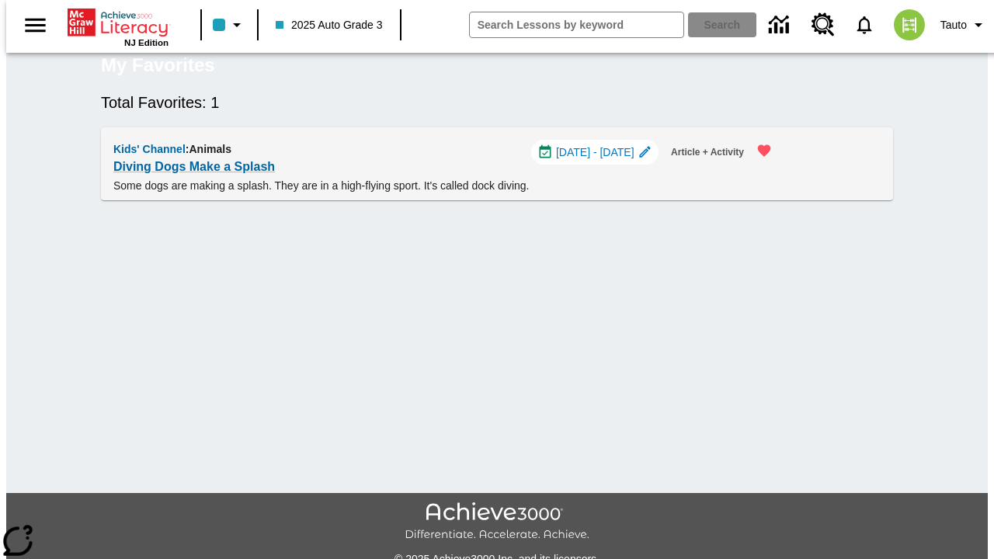 This screenshot has width=994, height=559. Describe the element at coordinates (497, 522) in the screenshot. I see `img: Achieve3000 Differentiate Accelerate Achieve` at that location.